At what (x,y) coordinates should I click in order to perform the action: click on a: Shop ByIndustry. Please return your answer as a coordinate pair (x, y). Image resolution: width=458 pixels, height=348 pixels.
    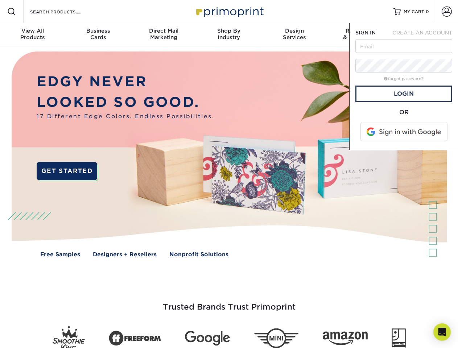
    Looking at the image, I should click on (229, 35).